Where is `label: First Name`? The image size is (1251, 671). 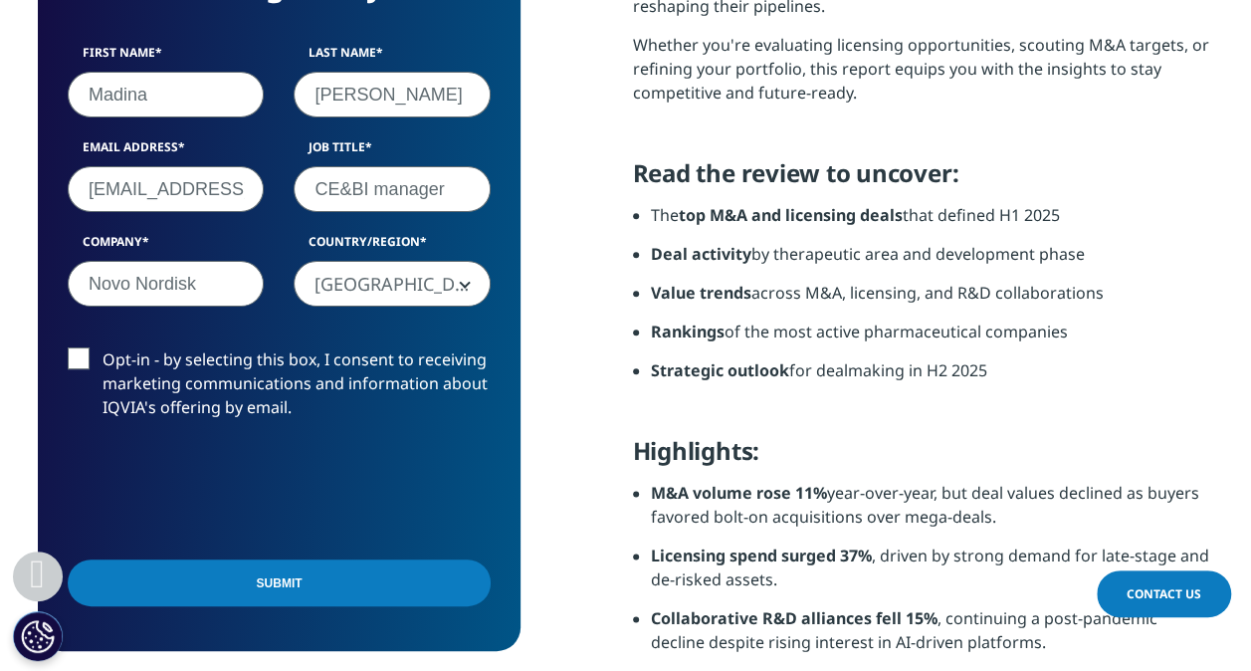 label: First Name is located at coordinates (166, 58).